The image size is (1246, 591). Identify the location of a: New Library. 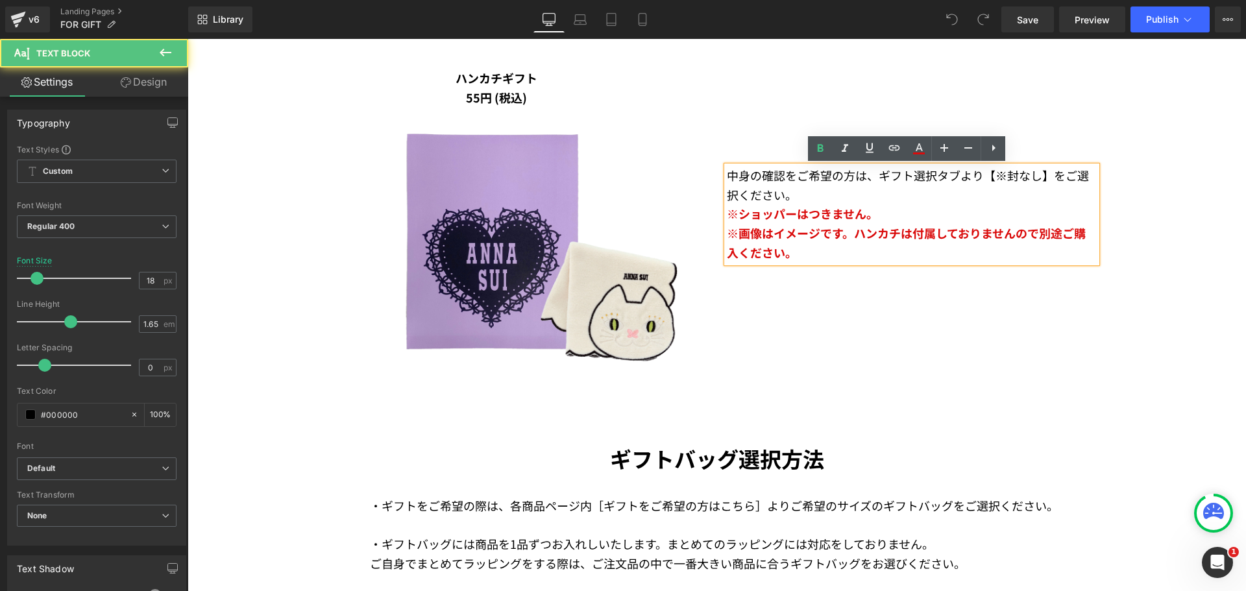
(220, 19).